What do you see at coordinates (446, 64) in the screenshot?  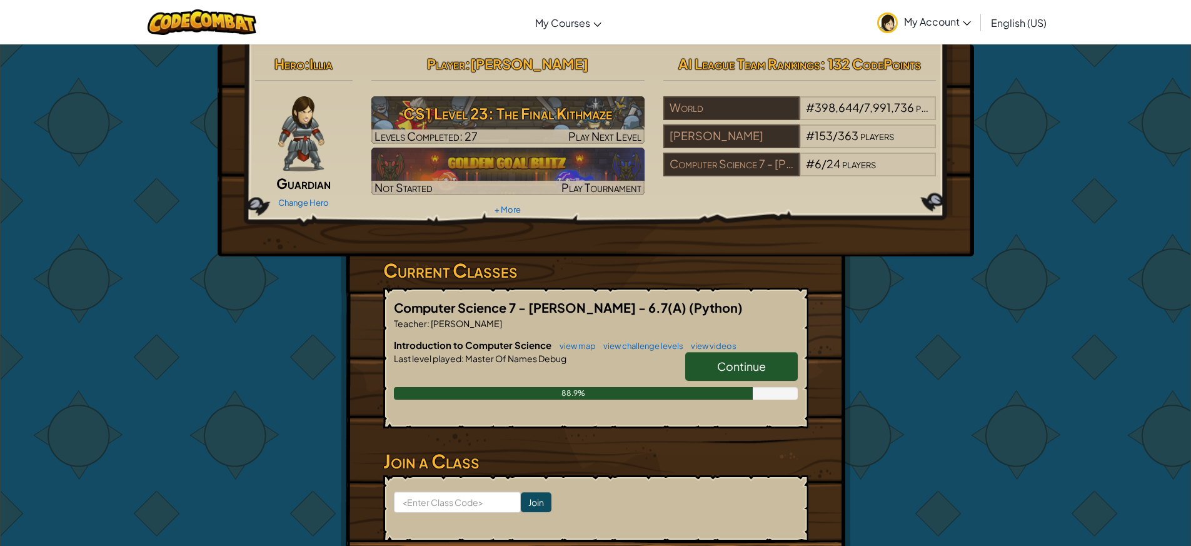 I see `span: Player` at bounding box center [446, 64].